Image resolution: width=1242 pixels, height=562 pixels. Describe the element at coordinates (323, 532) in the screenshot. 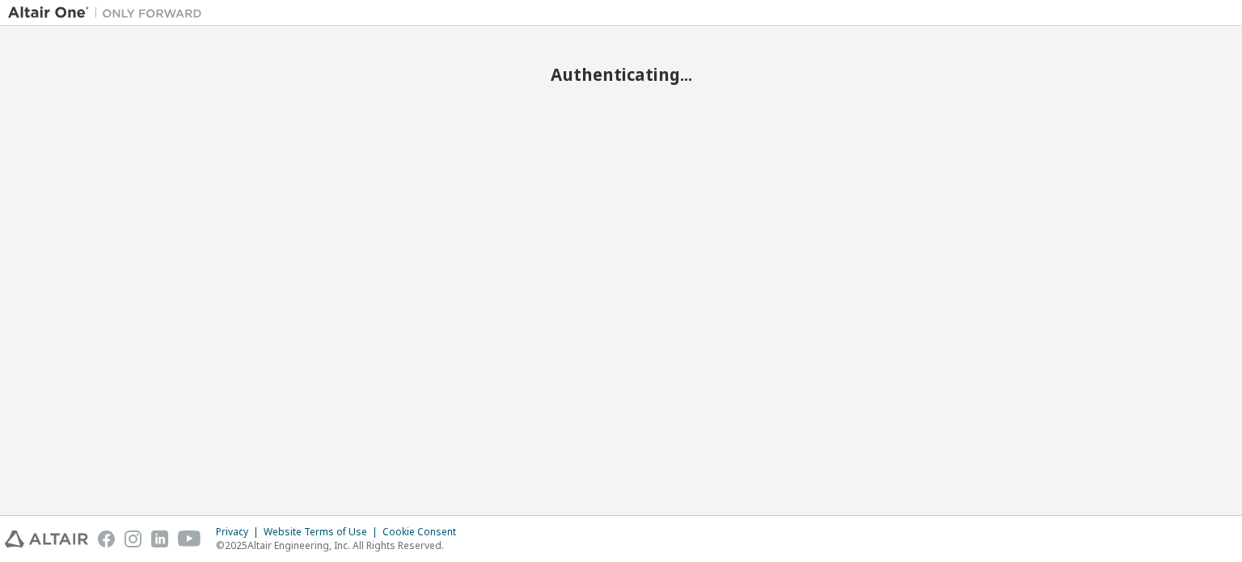

I see `div: Website Terms of Use` at that location.